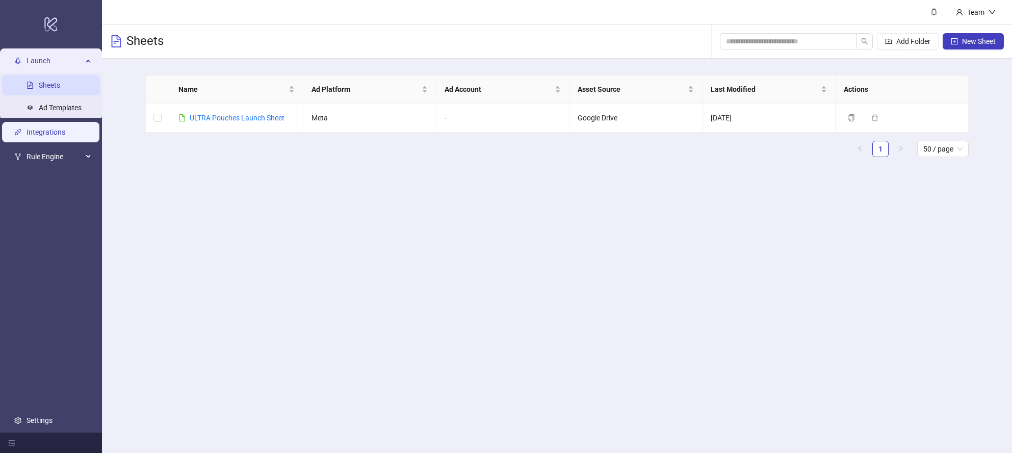  Describe the element at coordinates (503, 89) in the screenshot. I see `th: Ad Account` at that location.